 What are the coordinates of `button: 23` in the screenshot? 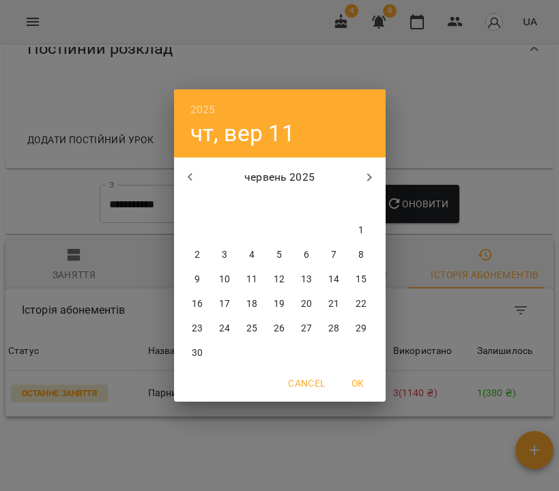 It's located at (198, 329).